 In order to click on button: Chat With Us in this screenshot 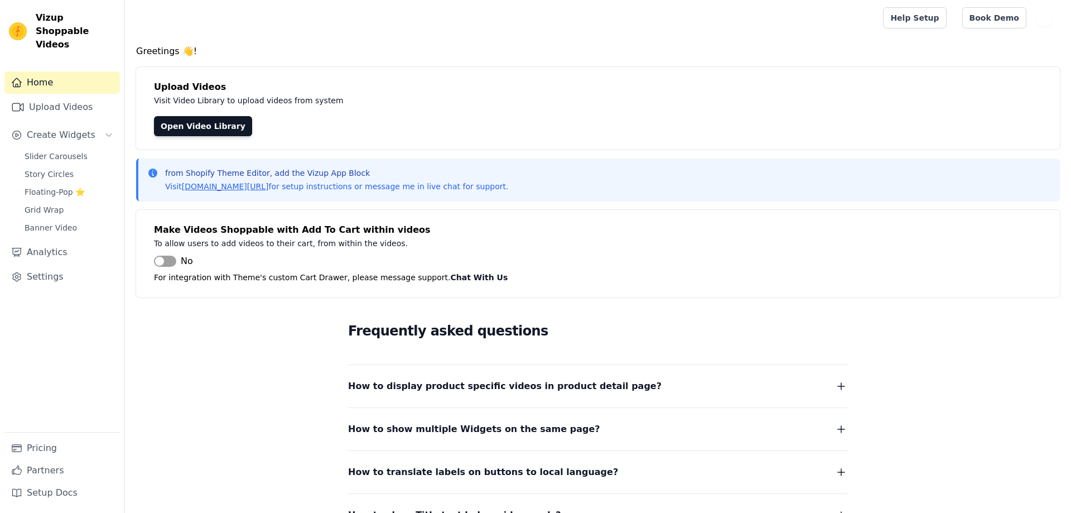, I will do `click(479, 277)`.